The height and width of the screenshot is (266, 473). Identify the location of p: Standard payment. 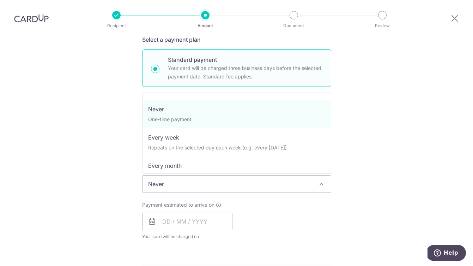
(245, 60).